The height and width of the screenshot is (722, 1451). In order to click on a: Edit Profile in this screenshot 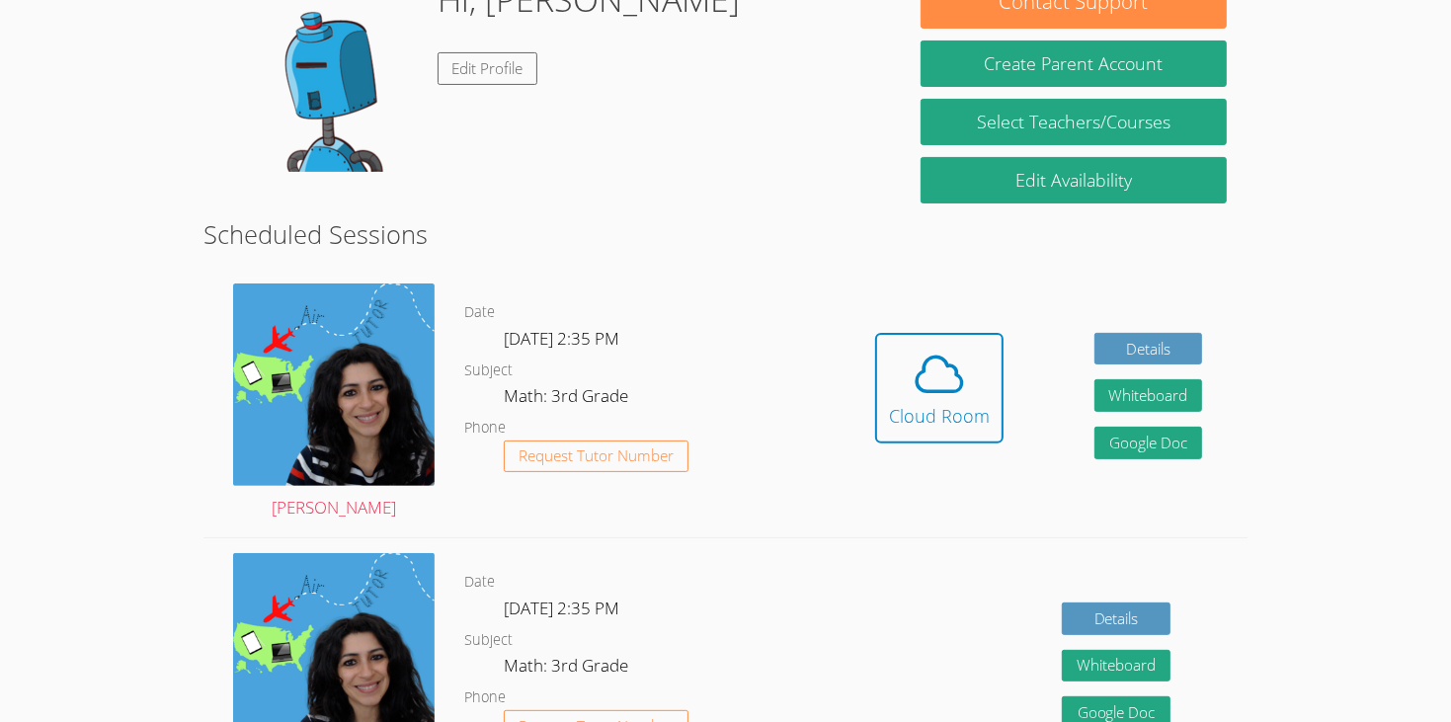, I will do `click(488, 68)`.